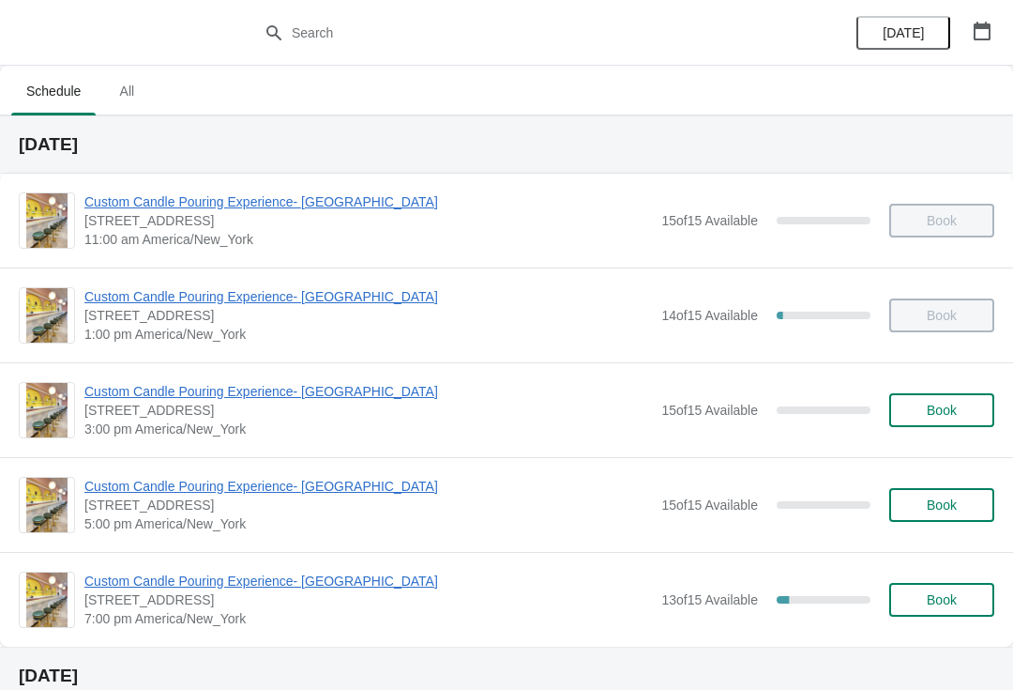 The image size is (1013, 690). I want to click on span: 14 of 15 Available, so click(709, 315).